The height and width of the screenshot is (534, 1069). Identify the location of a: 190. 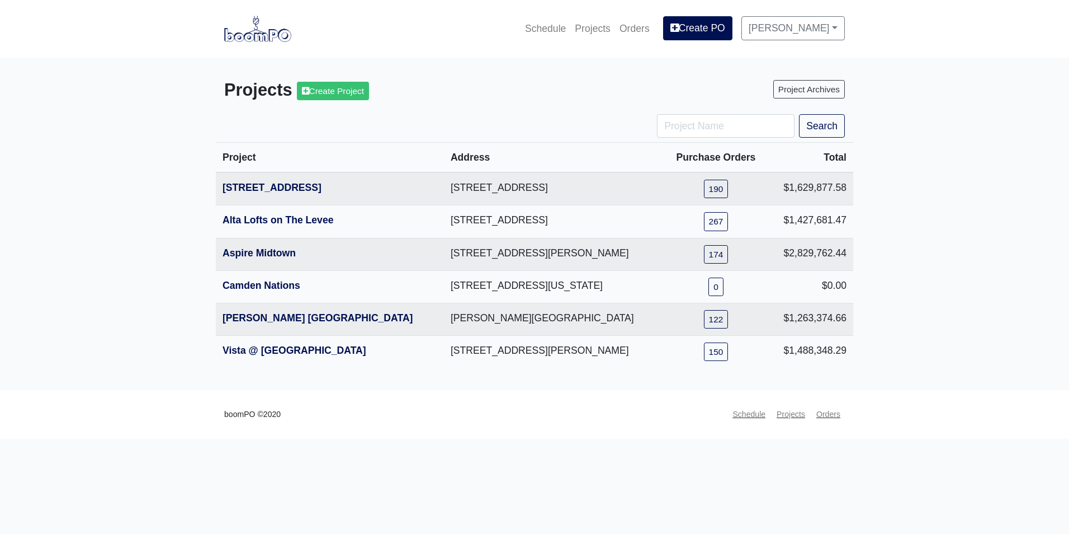
(716, 188).